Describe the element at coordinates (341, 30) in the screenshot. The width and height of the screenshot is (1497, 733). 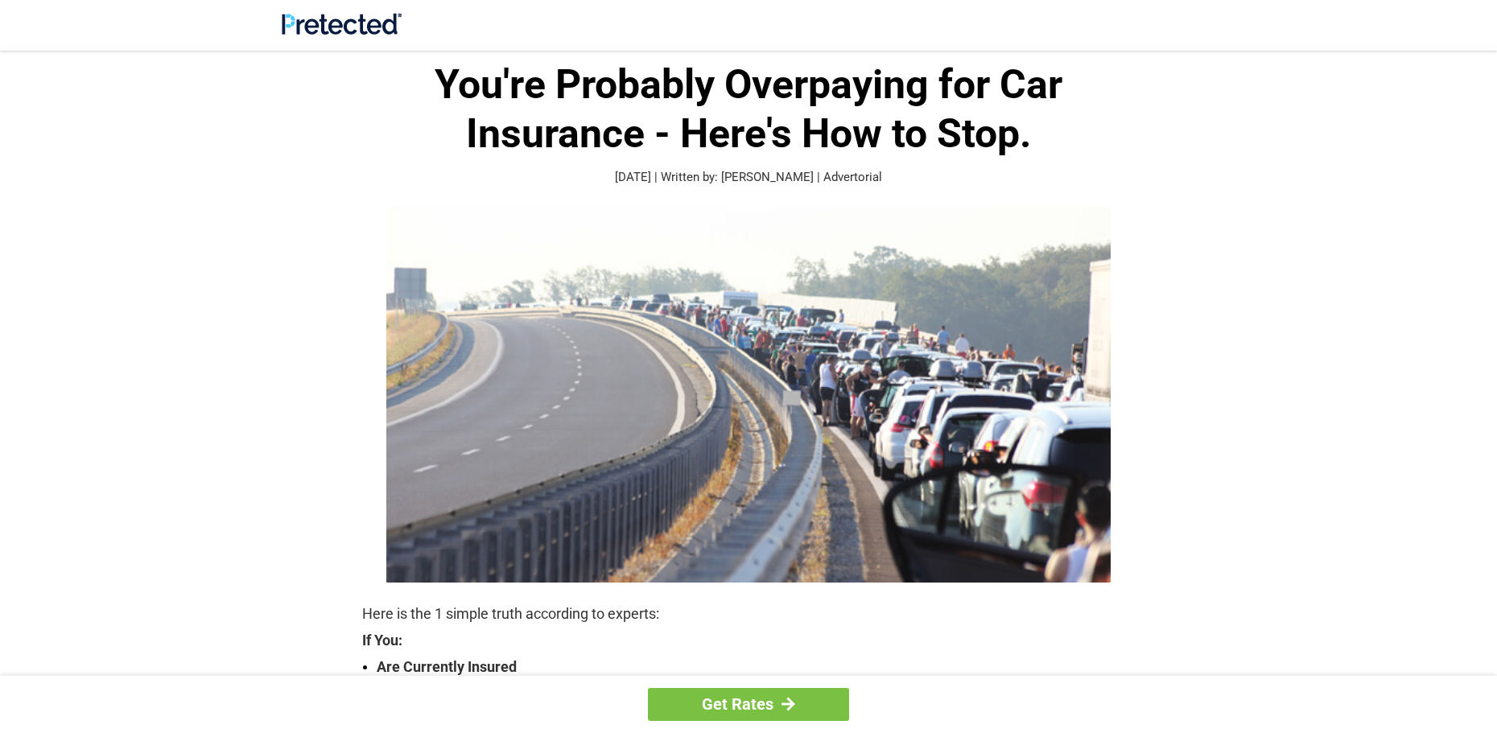
I see `a: Site Logo` at that location.